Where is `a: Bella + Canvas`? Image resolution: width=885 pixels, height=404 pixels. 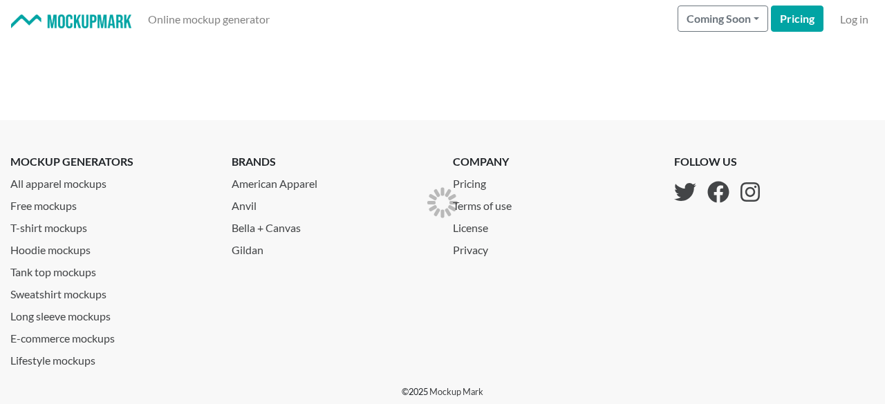
a: Bella + Canvas is located at coordinates (332, 225).